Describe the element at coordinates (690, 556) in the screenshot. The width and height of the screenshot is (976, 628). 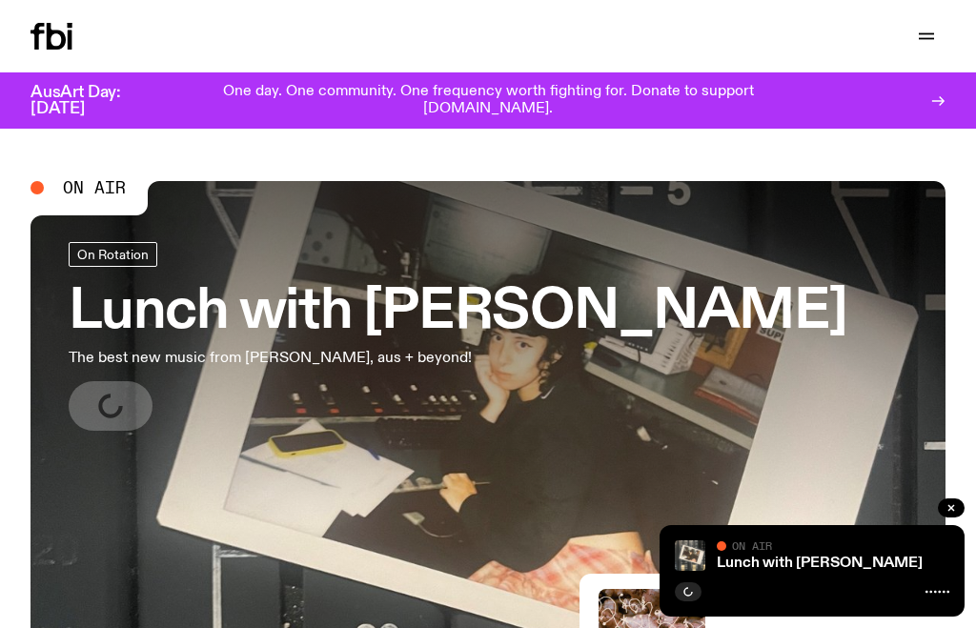
I see `img: A polaroid of Ella Avni in the studio on top of the mixer which is also located in the studio.` at that location.